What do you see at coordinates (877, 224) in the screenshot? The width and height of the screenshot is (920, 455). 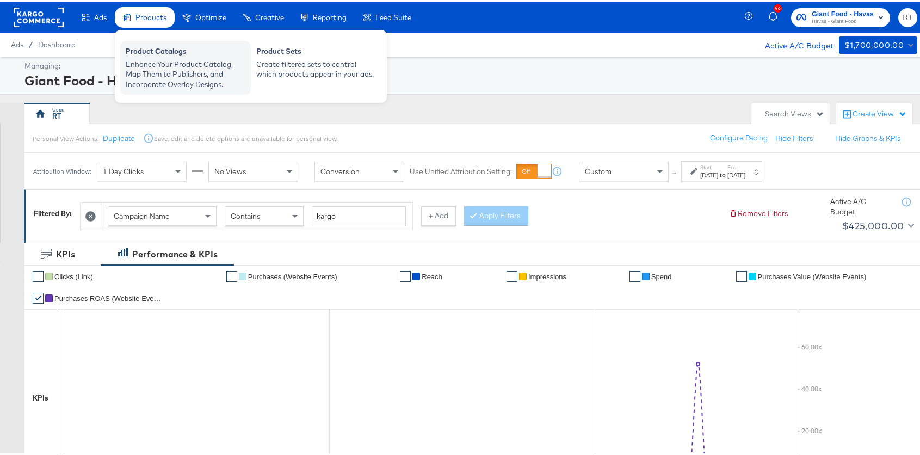 I see `button: $425,000.00` at bounding box center [877, 224].